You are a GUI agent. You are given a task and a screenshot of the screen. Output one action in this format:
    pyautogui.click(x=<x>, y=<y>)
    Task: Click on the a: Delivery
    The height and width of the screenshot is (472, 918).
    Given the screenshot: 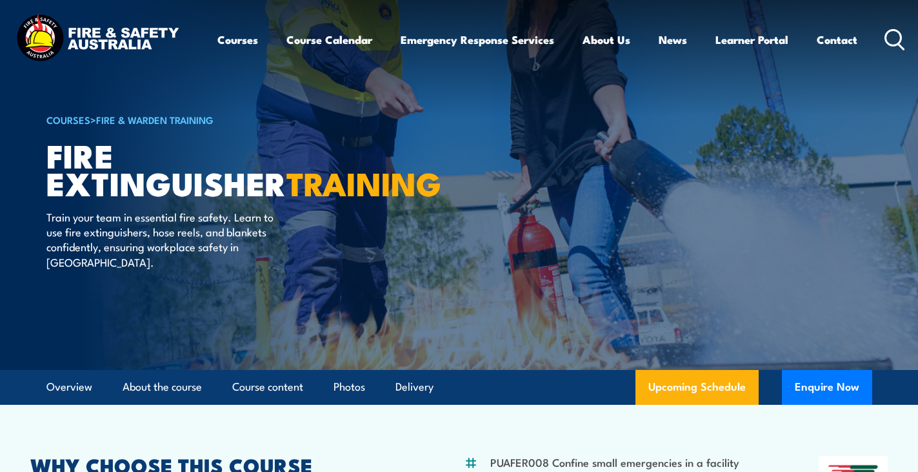 What is the action you would take?
    pyautogui.click(x=414, y=386)
    